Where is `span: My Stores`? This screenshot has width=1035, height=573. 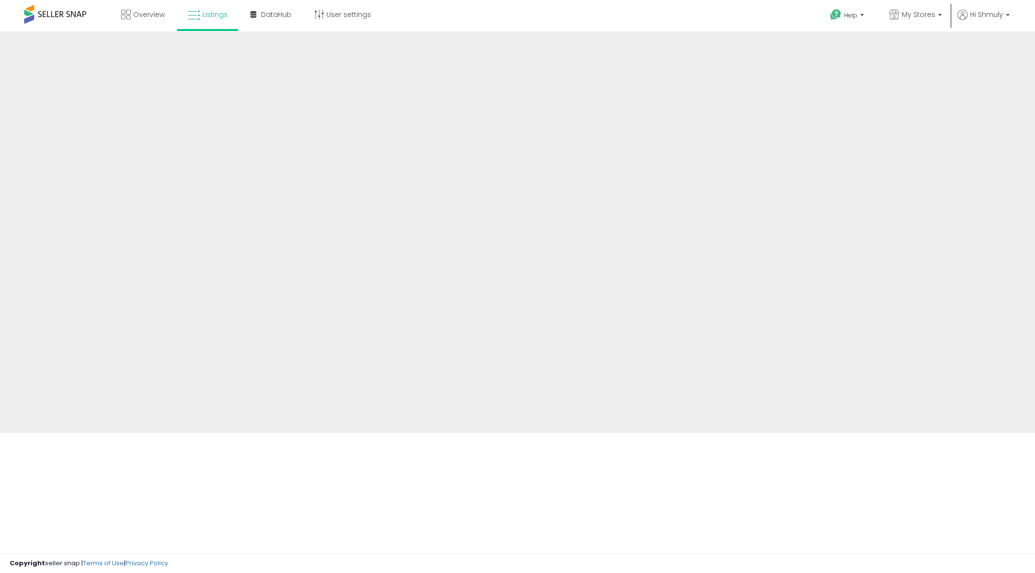 span: My Stores is located at coordinates (918, 15).